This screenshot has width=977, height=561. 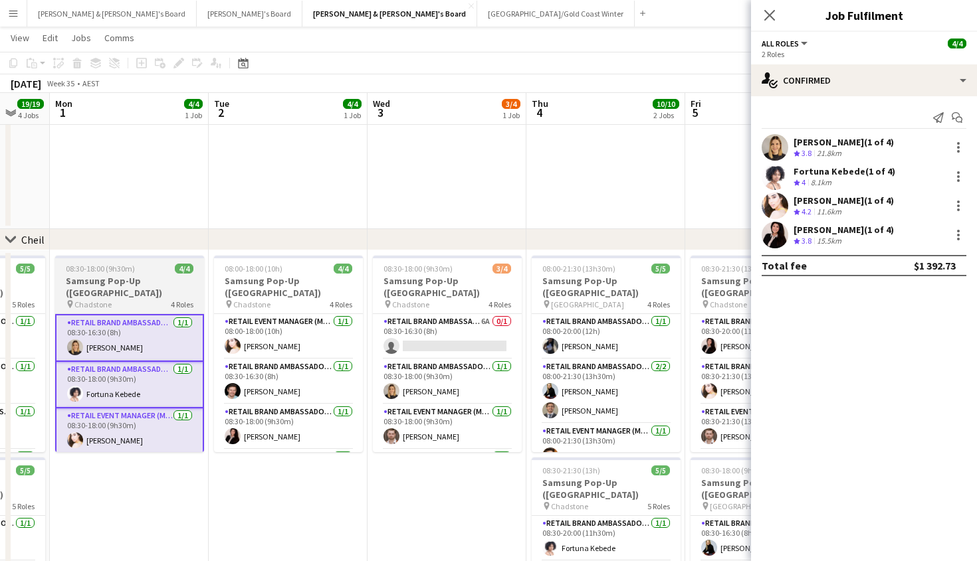 I want to click on div: $1 392.73, so click(x=934, y=266).